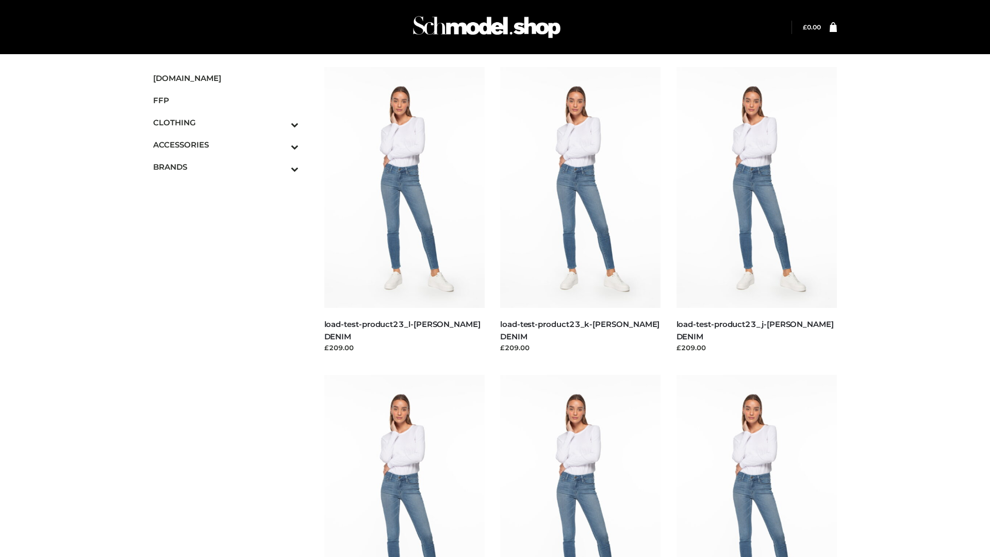 This screenshot has width=990, height=557. What do you see at coordinates (226, 100) in the screenshot?
I see `a: FFP` at bounding box center [226, 100].